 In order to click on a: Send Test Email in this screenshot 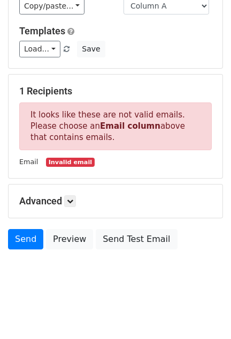, I will do `click(137, 239)`.